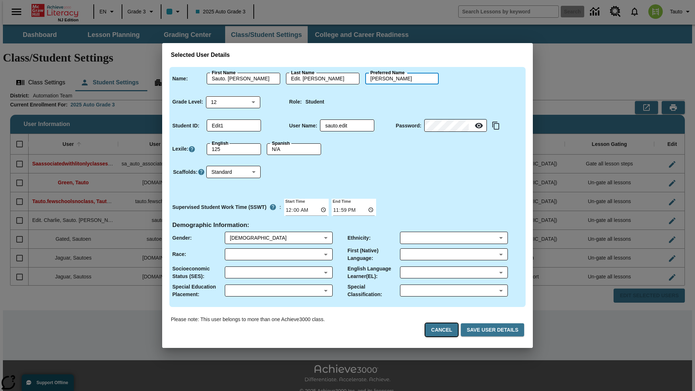 The width and height of the screenshot is (695, 391). Describe the element at coordinates (455, 126) in the screenshot. I see `div: Password` at that location.